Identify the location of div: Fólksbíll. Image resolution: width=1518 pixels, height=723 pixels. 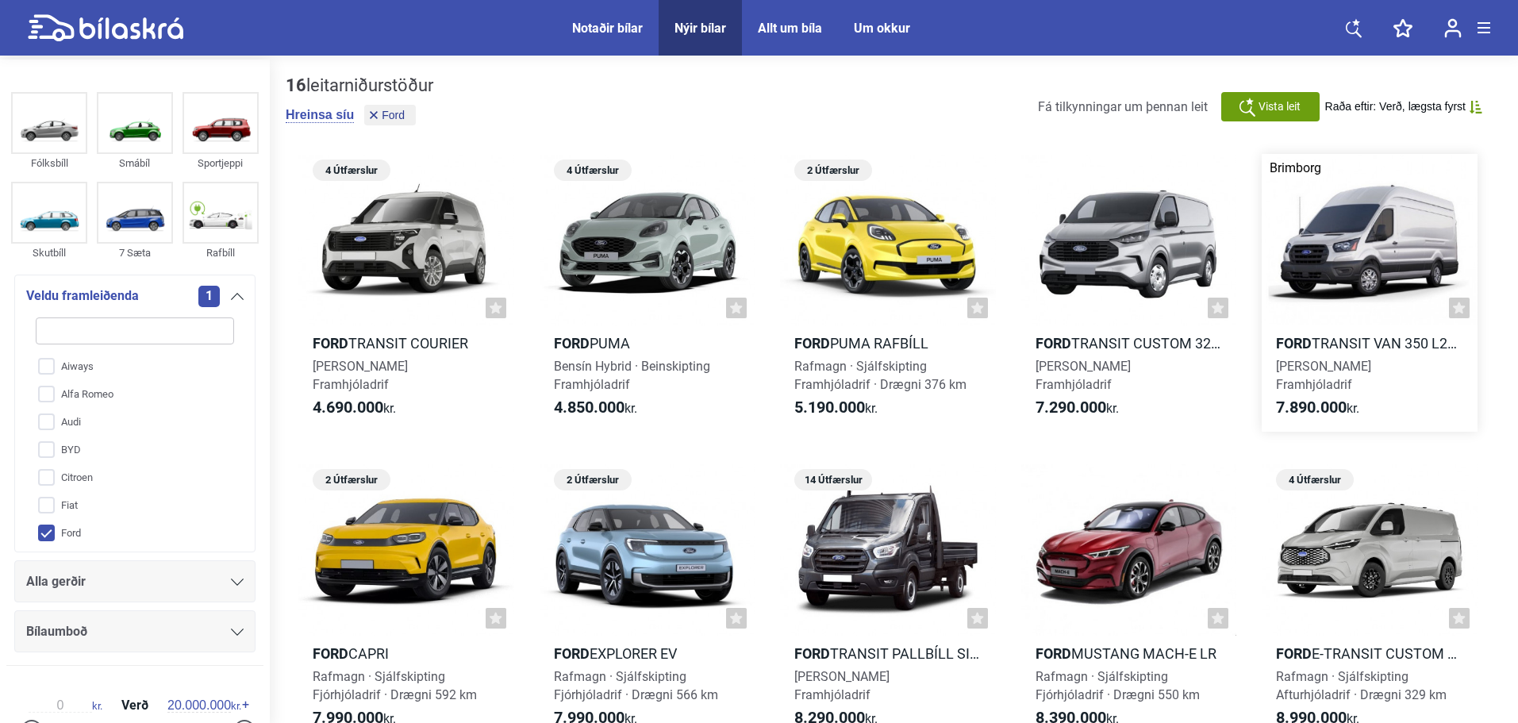
(49, 163).